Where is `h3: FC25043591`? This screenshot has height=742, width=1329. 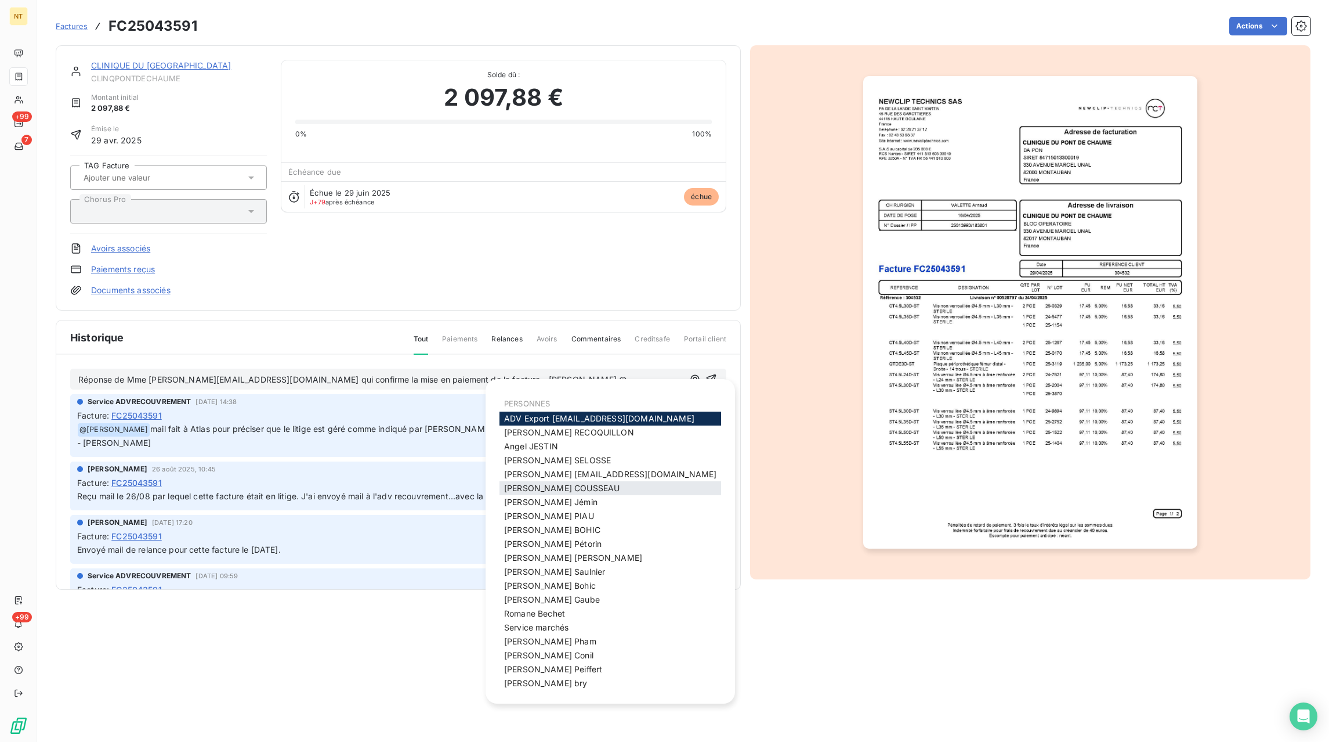 h3: FC25043591 is located at coordinates (153, 26).